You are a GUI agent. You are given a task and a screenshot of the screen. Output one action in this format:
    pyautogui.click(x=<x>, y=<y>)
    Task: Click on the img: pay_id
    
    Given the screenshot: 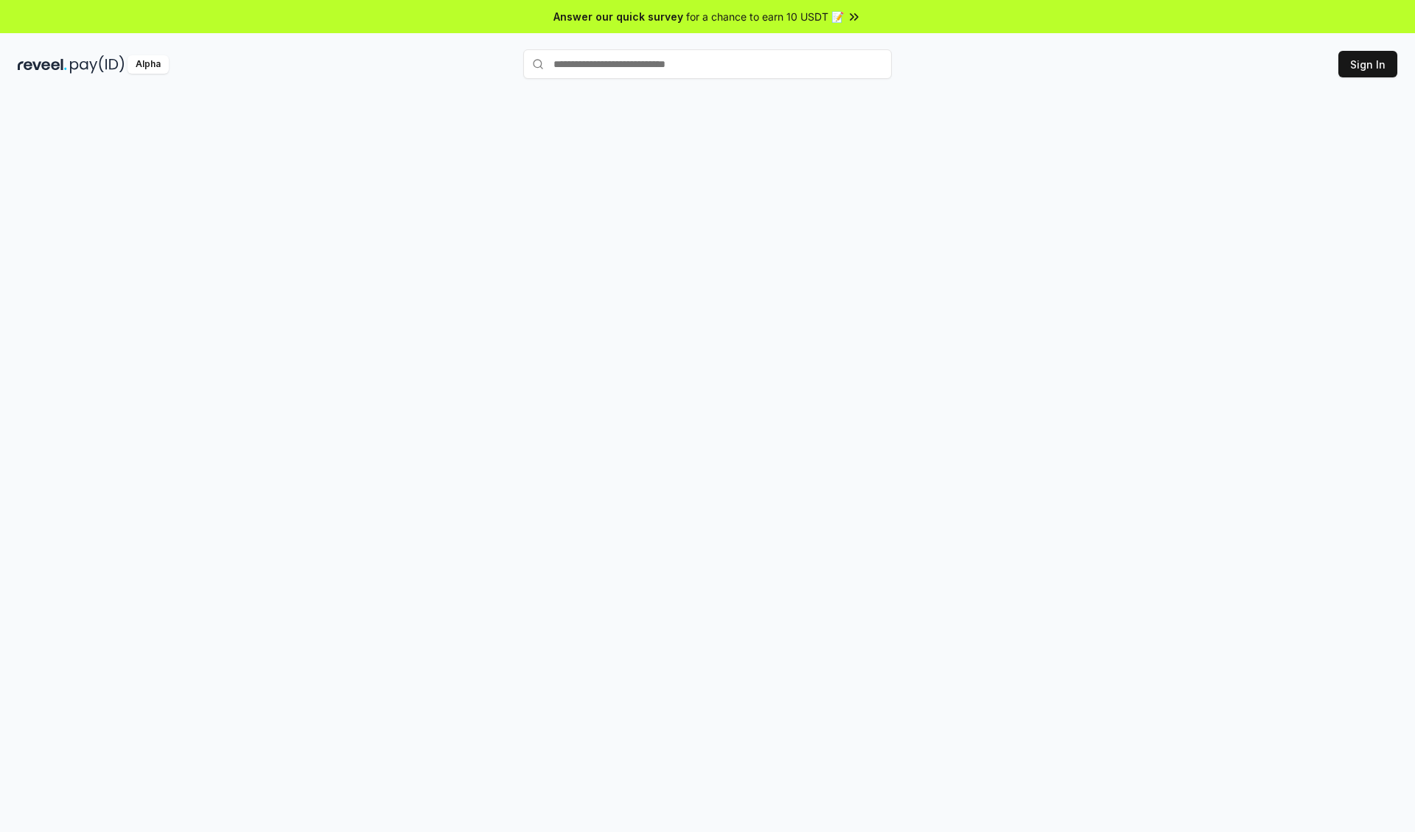 What is the action you would take?
    pyautogui.click(x=97, y=64)
    